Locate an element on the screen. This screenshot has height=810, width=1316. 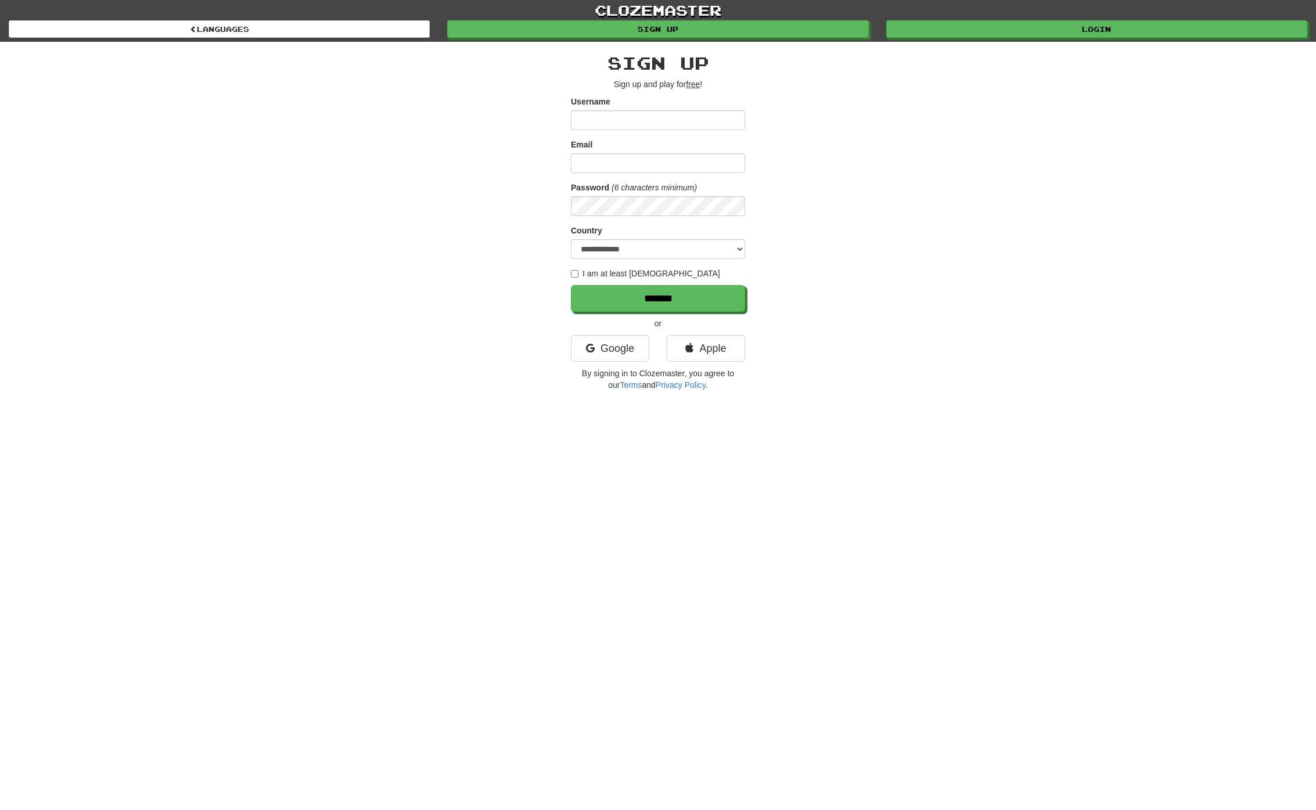
a: Sign up is located at coordinates (657, 29).